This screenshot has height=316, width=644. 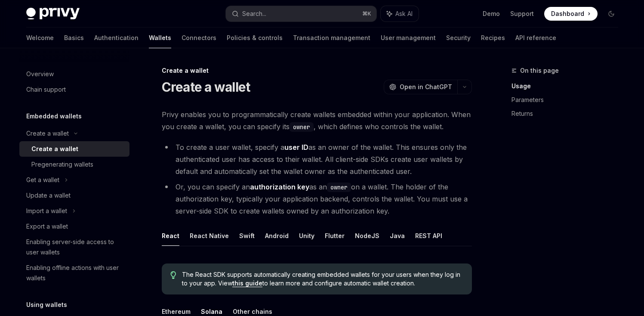 What do you see at coordinates (568, 100) in the screenshot?
I see `a: Parameters` at bounding box center [568, 100].